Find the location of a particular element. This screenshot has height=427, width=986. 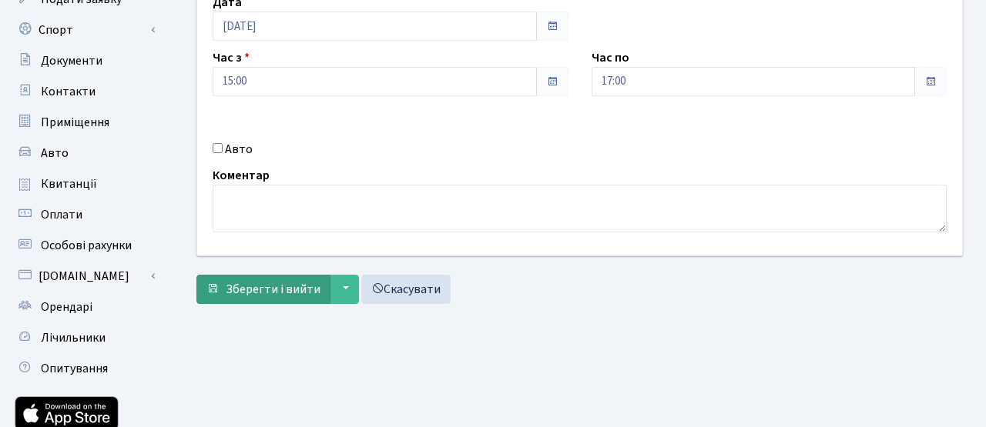

span: Приміщення is located at coordinates (75, 122).